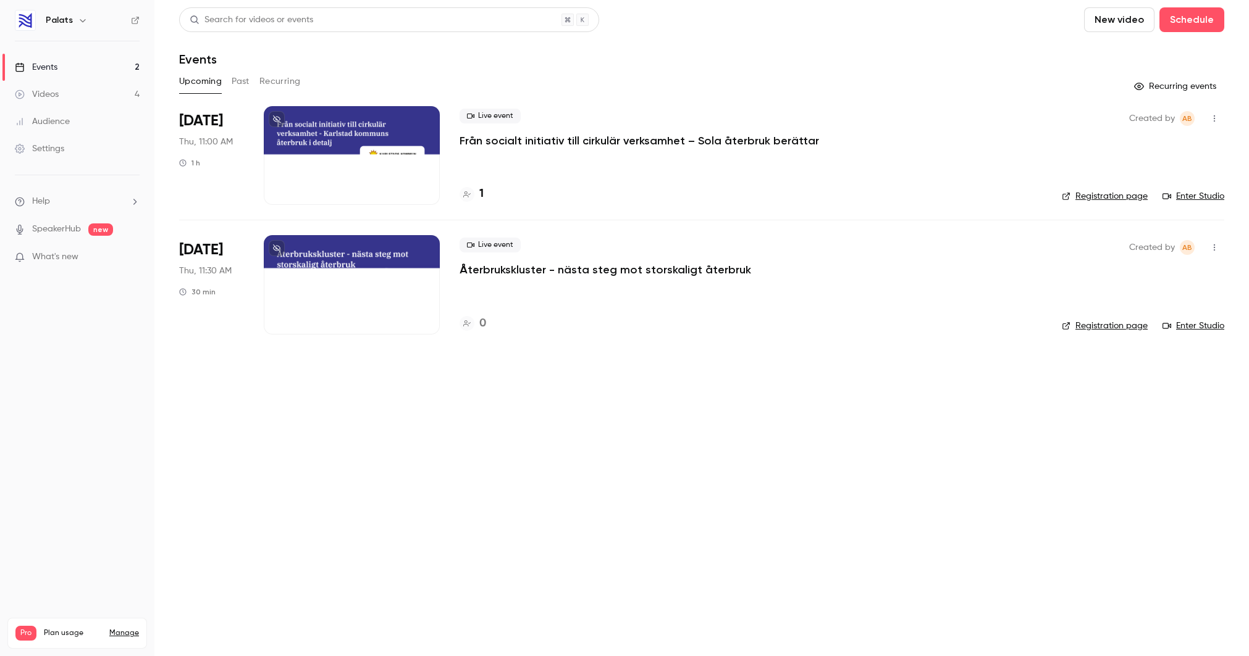 This screenshot has width=1249, height=656. Describe the element at coordinates (55, 257) in the screenshot. I see `span: What's new` at that location.